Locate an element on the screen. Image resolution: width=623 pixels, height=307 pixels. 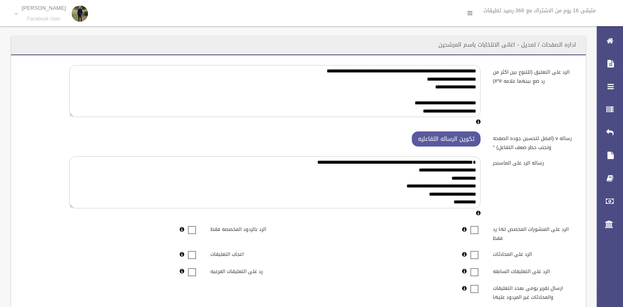
small: Facebook User is located at coordinates (44, 19).